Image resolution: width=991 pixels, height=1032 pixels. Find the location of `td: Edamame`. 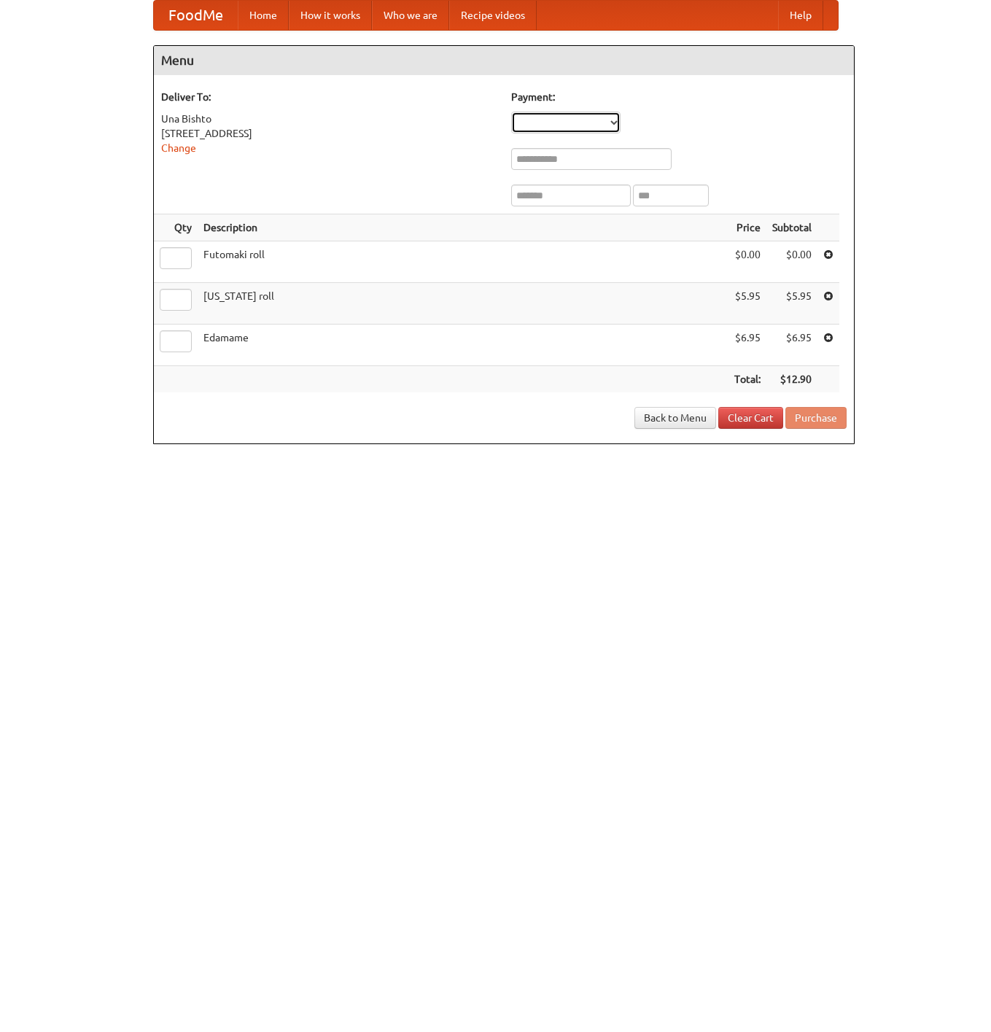

td: Edamame is located at coordinates (463, 345).